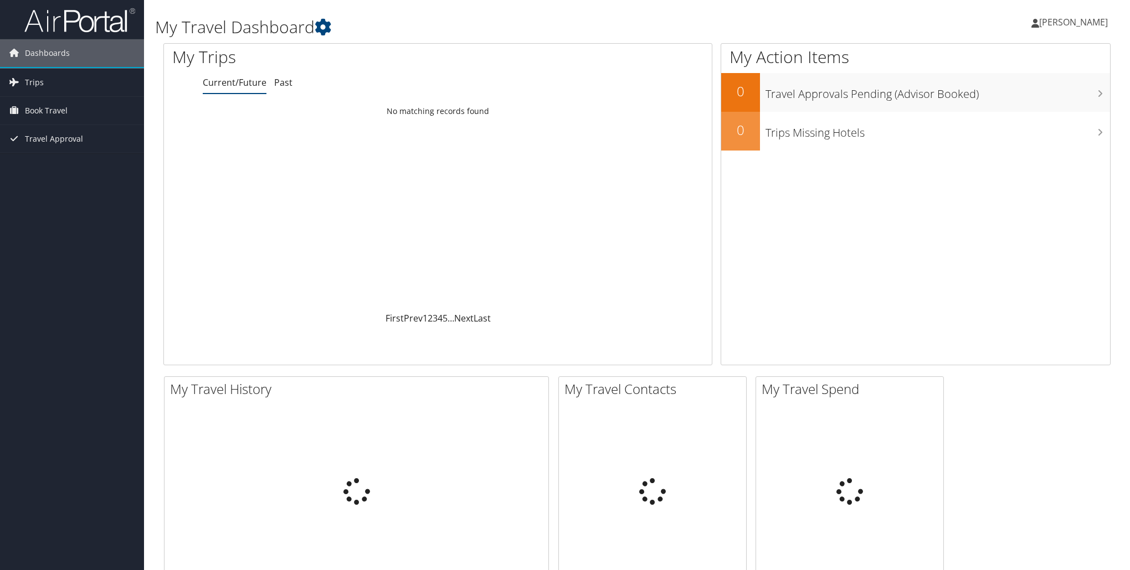 The width and height of the screenshot is (1130, 570). What do you see at coordinates (34, 83) in the screenshot?
I see `span: Trips` at bounding box center [34, 83].